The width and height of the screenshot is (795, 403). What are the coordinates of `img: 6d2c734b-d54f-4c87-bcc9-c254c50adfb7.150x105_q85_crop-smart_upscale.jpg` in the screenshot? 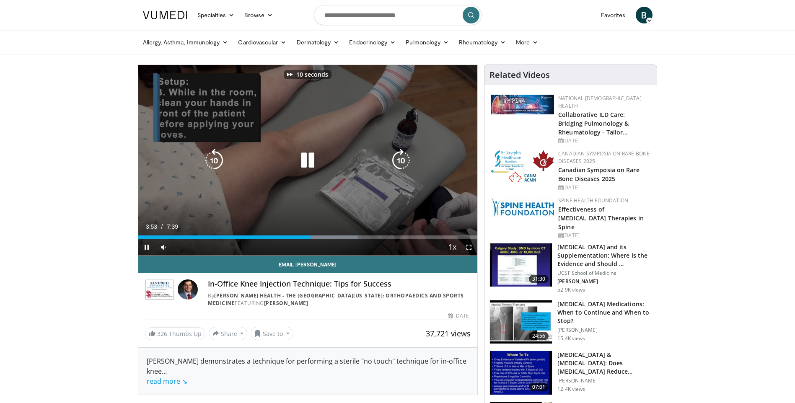 It's located at (521, 373).